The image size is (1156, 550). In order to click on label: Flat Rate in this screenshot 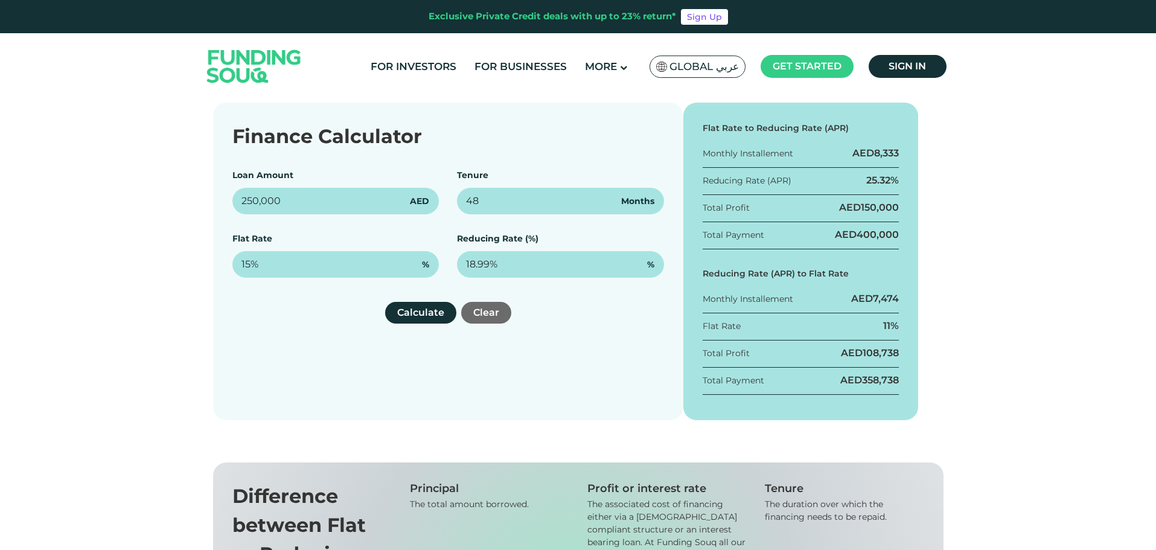, I will do `click(252, 238)`.